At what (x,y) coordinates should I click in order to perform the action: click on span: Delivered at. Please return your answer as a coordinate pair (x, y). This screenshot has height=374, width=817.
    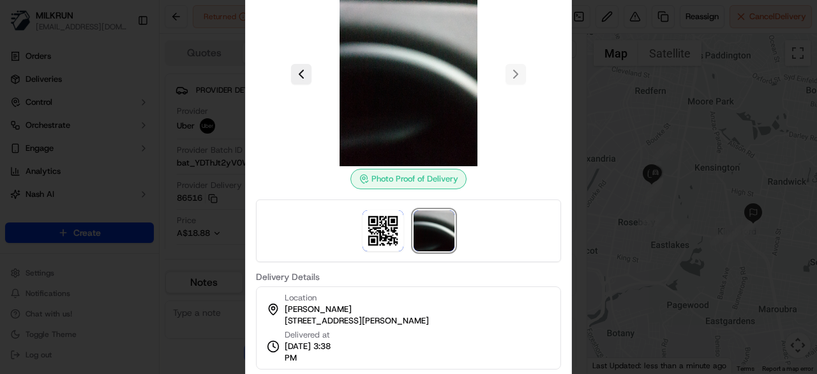
    Looking at the image, I should click on (314, 335).